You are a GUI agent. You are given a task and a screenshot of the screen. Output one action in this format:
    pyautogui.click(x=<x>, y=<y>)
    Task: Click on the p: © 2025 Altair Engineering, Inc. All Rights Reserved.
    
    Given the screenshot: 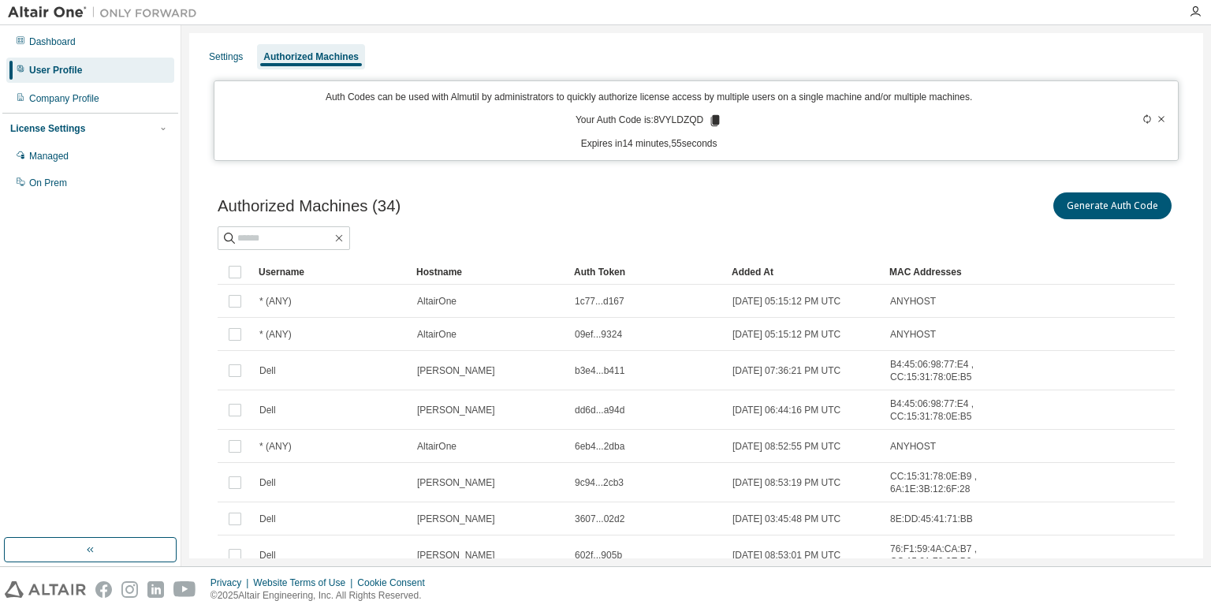 What is the action you would take?
    pyautogui.click(x=322, y=595)
    